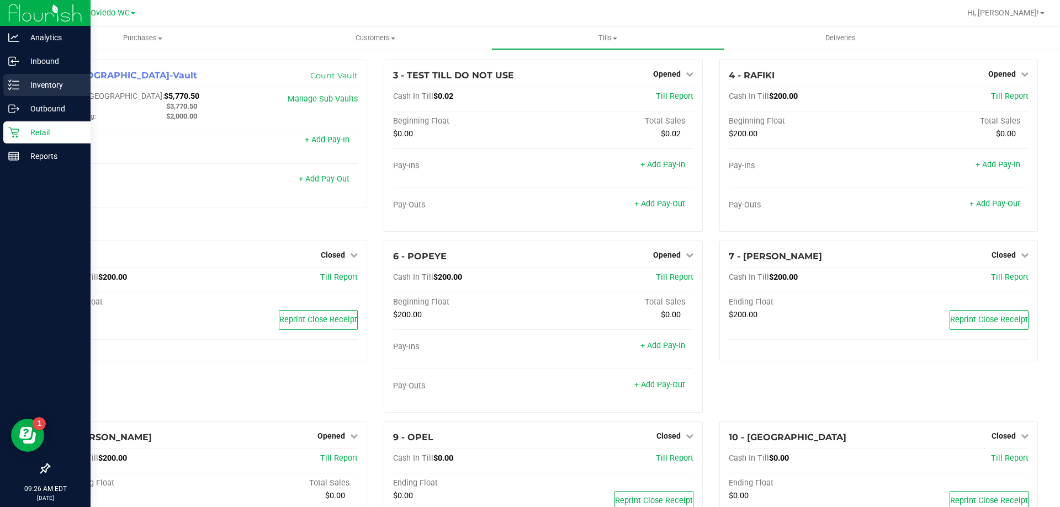  What do you see at coordinates (607, 38) in the screenshot?
I see `a: Tills` at bounding box center [607, 38].